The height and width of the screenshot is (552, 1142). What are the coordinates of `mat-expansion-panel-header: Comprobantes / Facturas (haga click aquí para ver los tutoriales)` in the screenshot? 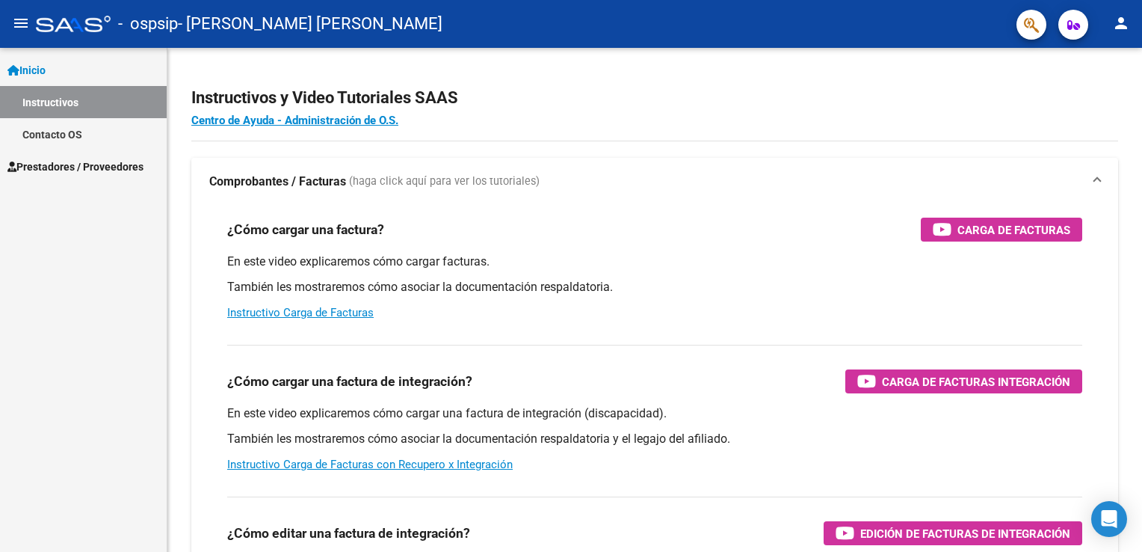 It's located at (655, 182).